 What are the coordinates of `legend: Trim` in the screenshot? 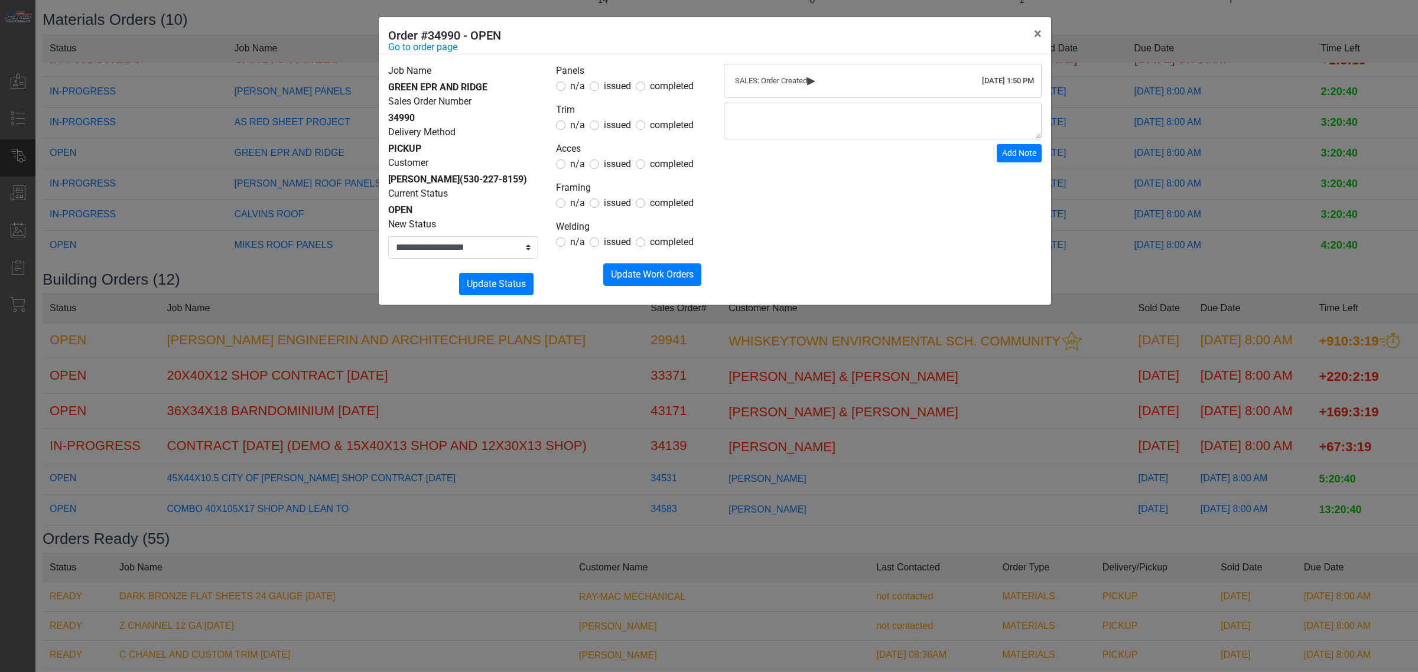 It's located at (631, 110).